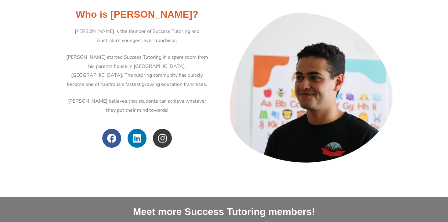 The width and height of the screenshot is (448, 222). I want to click on h2: Meet more Success Tutoring members!, so click(224, 212).